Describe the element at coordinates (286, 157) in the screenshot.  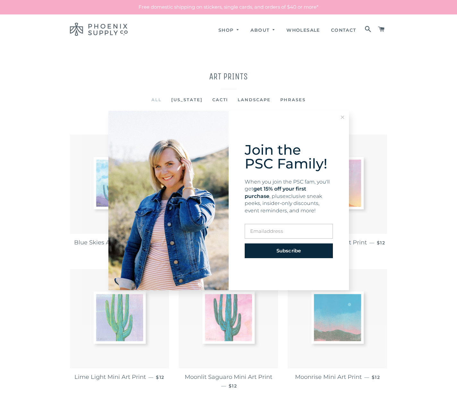
I see `span: Join the PSC Family!` at that location.